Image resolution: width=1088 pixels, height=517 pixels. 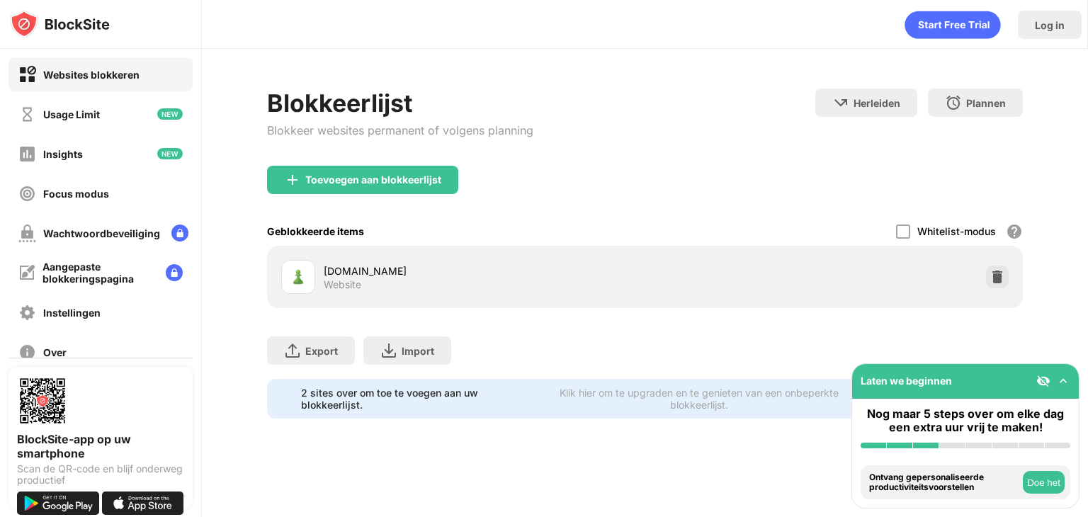 I want to click on img: favicons, so click(x=298, y=277).